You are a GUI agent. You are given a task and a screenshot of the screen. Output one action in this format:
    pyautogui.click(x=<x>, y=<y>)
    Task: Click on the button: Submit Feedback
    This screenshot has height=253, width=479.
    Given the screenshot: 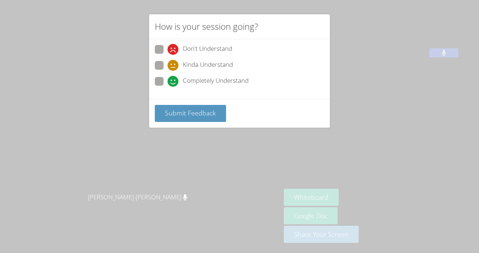 What is the action you would take?
    pyautogui.click(x=190, y=113)
    